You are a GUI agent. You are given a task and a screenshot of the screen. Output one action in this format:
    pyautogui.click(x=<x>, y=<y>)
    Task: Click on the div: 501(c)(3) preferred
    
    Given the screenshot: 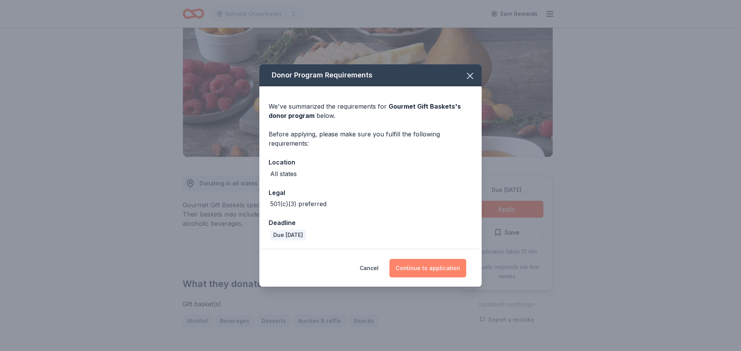 What is the action you would take?
    pyautogui.click(x=298, y=204)
    